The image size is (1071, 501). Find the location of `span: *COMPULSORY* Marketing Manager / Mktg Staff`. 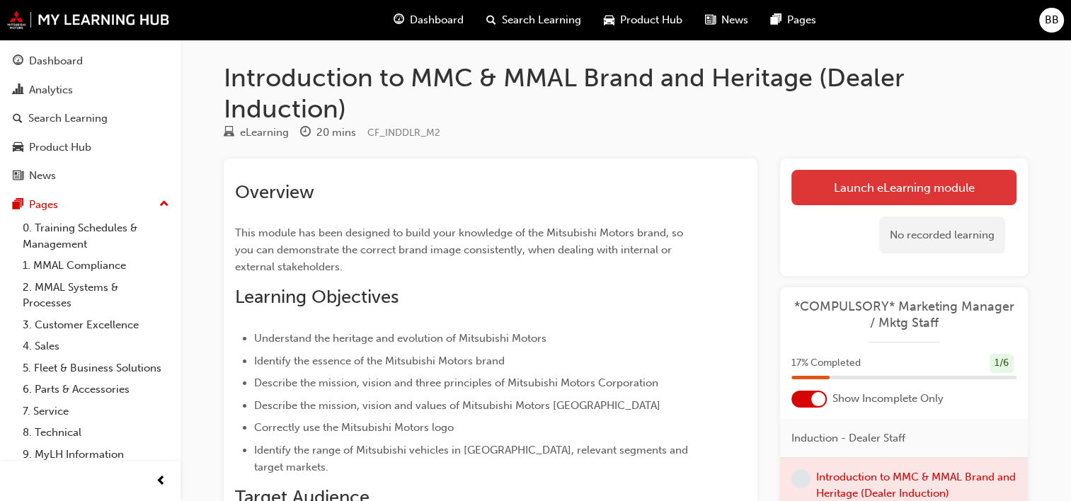

span: *COMPULSORY* Marketing Manager / Mktg Staff is located at coordinates (904, 314).